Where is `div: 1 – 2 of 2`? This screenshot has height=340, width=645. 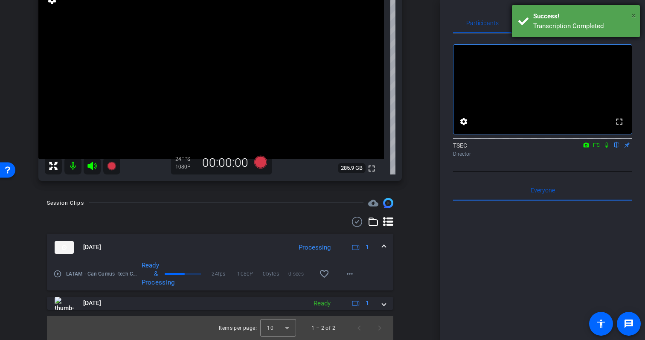
div: 1 – 2 of 2 is located at coordinates (323, 328).